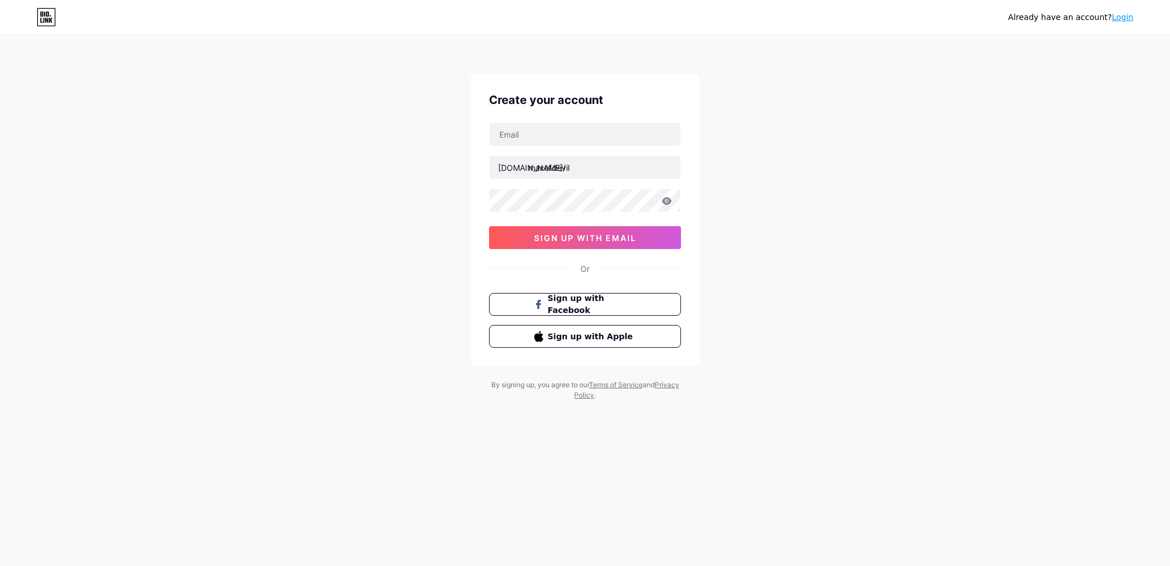 The image size is (1170, 566). What do you see at coordinates (585, 167) in the screenshot?
I see `input: username` at bounding box center [585, 167].